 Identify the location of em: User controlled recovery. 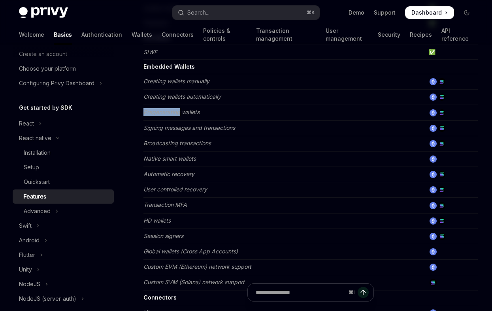
(175, 189).